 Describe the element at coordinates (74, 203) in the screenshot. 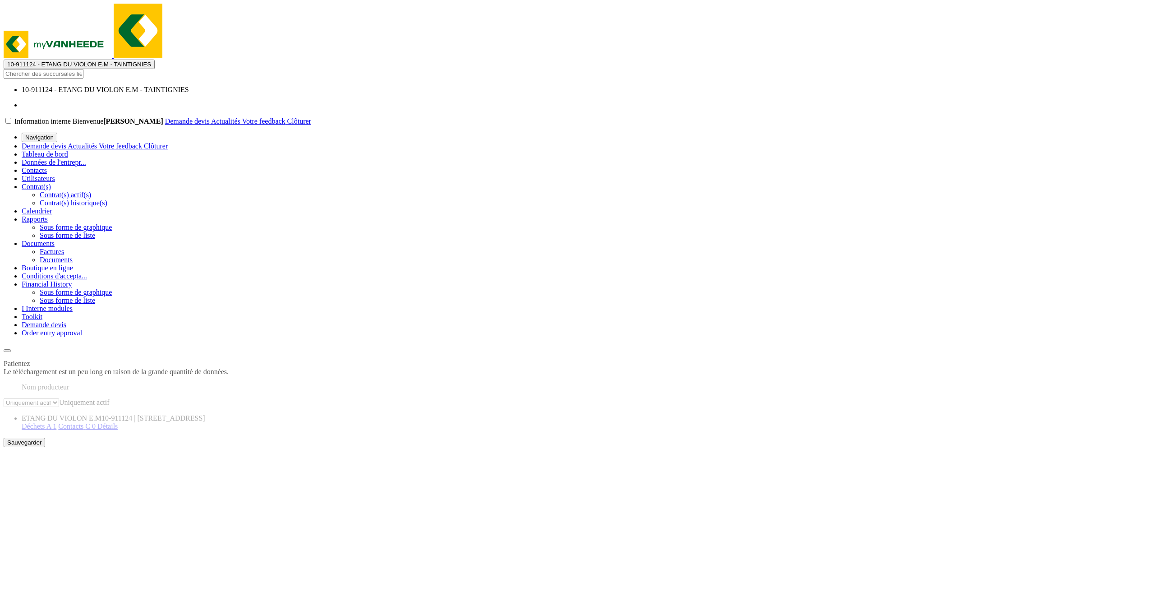

I see `span: Contrat(s) historique(s)` at that location.